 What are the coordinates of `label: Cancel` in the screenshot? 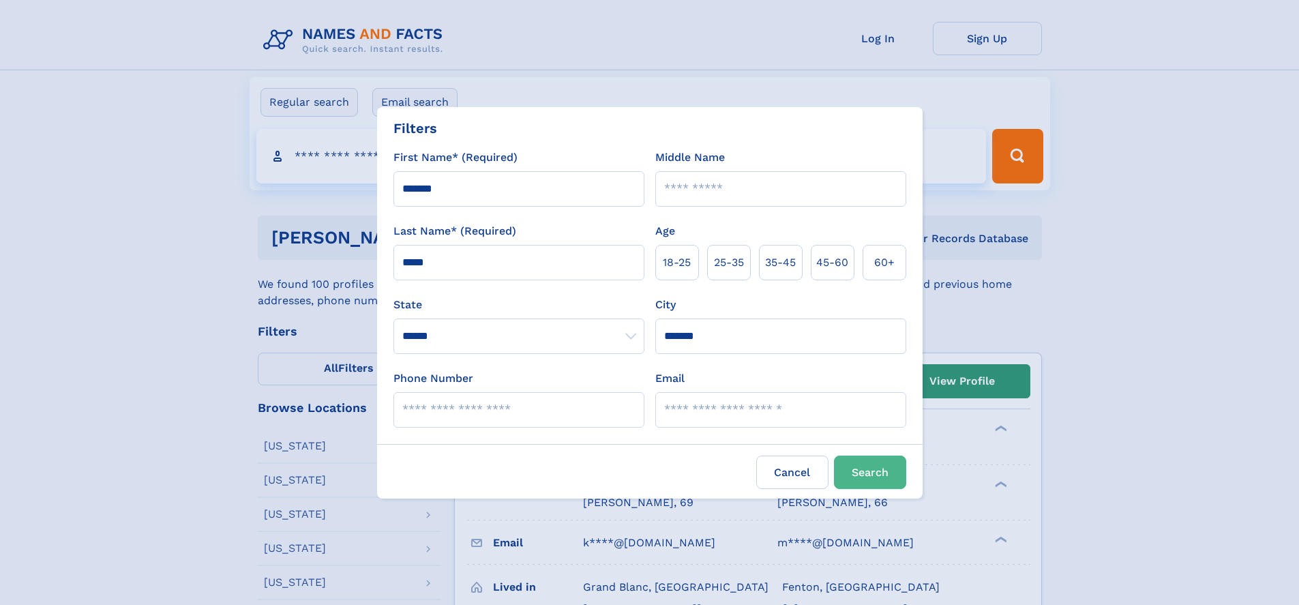 It's located at (792, 472).